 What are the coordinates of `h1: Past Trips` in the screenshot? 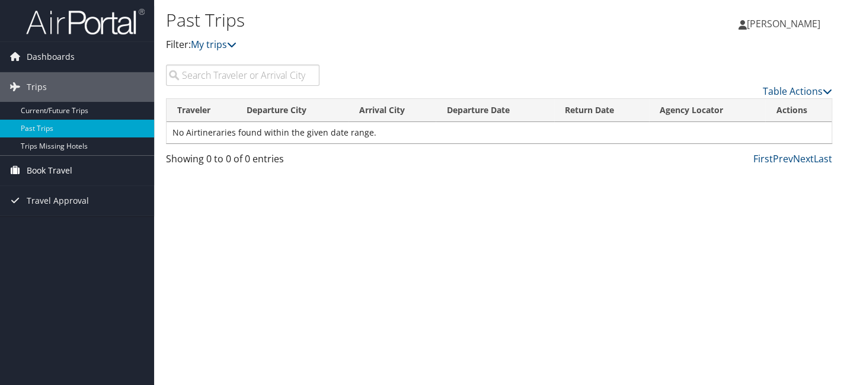 It's located at (388, 20).